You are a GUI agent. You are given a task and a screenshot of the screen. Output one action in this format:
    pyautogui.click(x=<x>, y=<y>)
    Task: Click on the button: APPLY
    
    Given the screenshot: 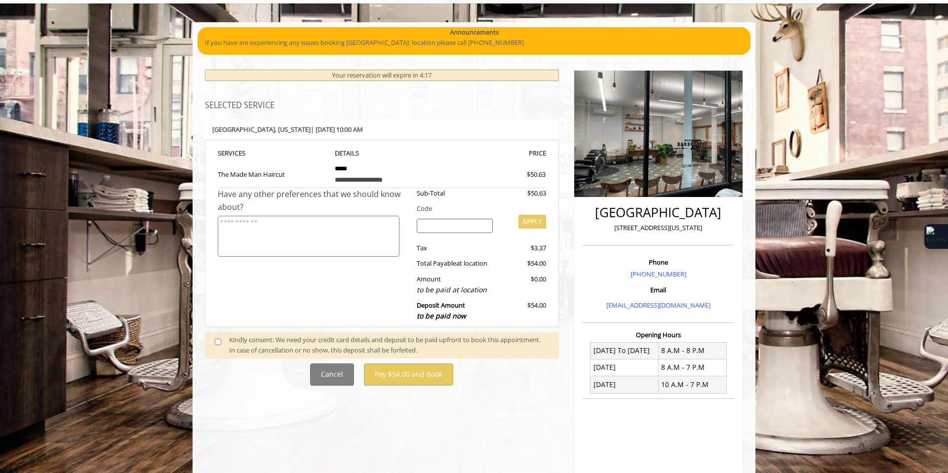 What is the action you would take?
    pyautogui.click(x=532, y=222)
    